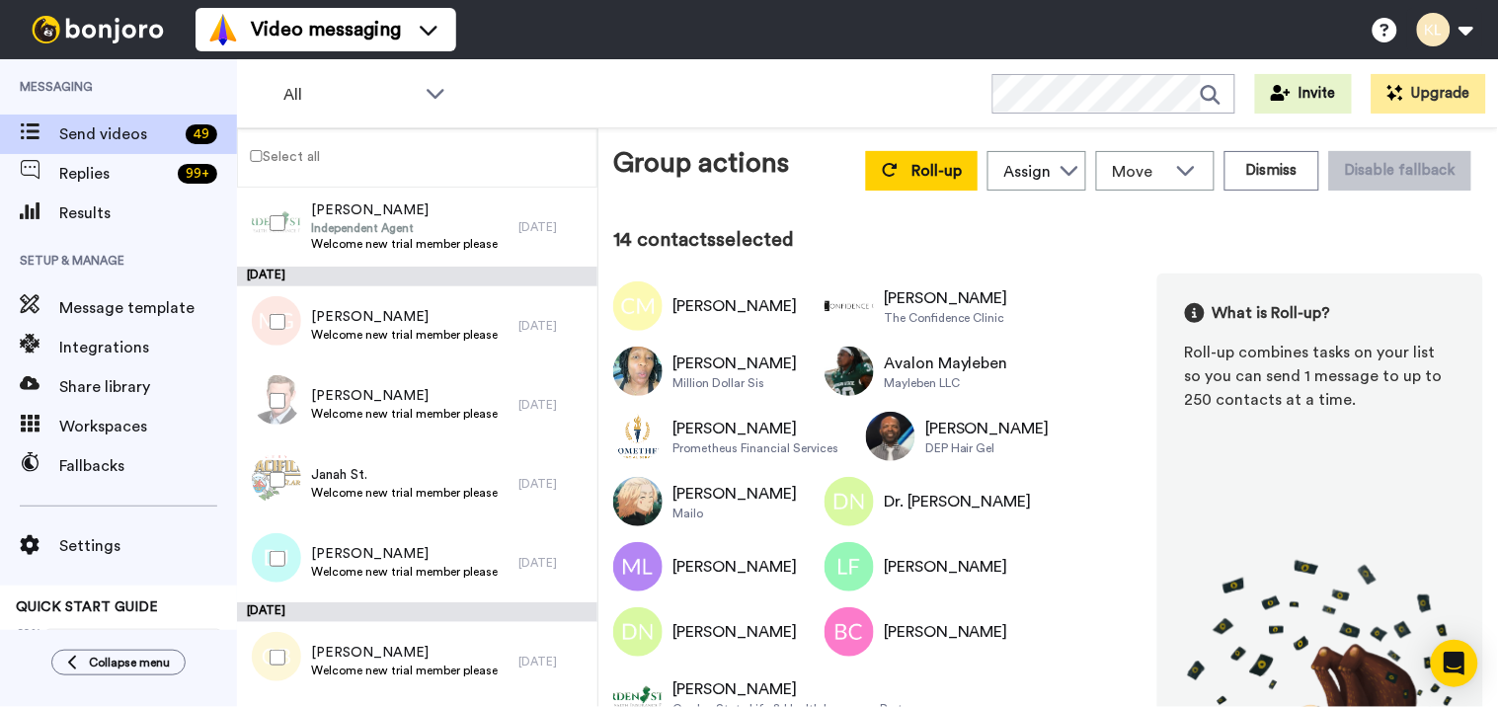  I want to click on img: Image of Deanna Dias, so click(638, 371).